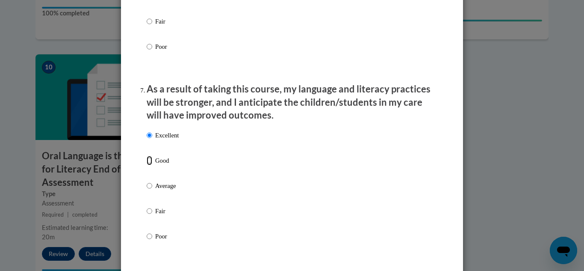 Image resolution: width=584 pixels, height=271 pixels. Describe the element at coordinates (292, 102) in the screenshot. I see `p: As a result of taking this course, my language and literacy practices will be stronger, and I ant...` at that location.